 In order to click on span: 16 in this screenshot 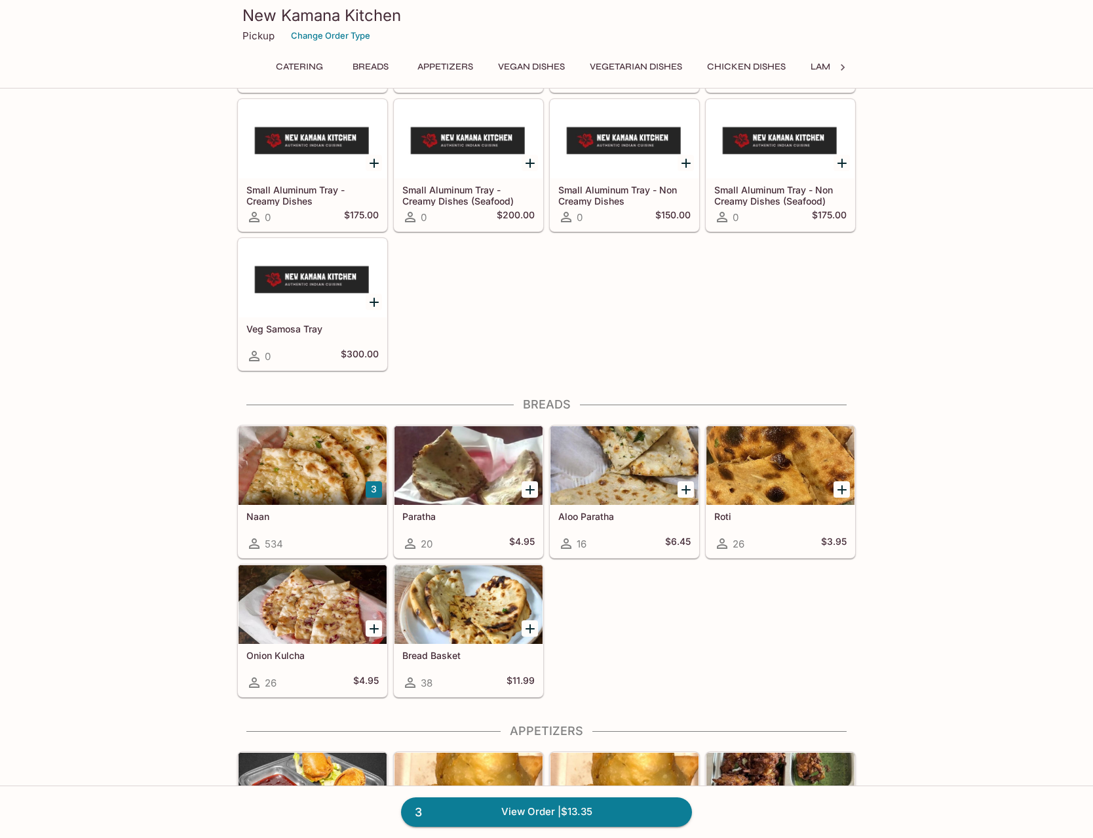, I will do `click(581, 543)`.